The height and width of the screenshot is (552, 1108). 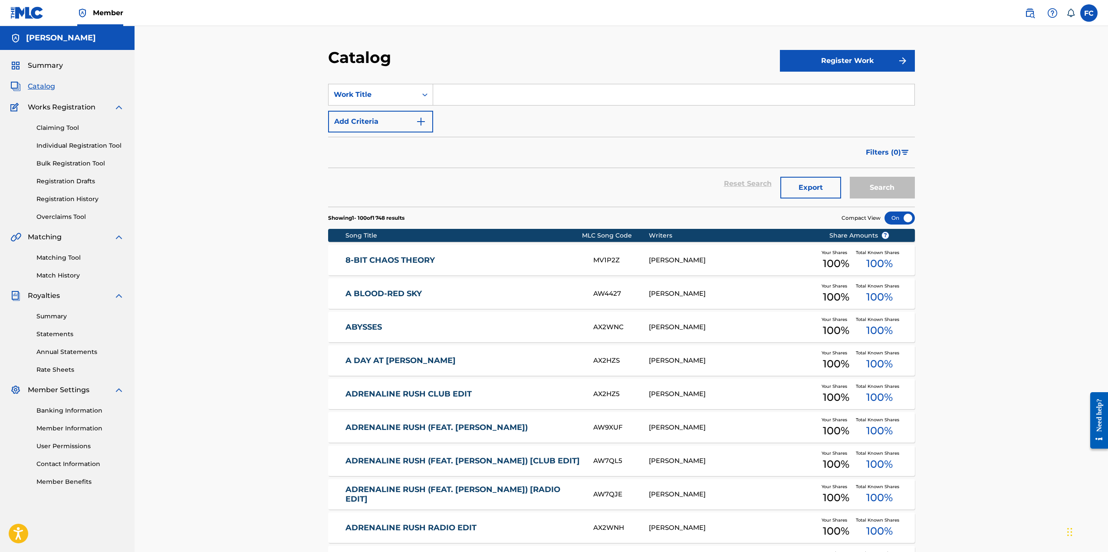 I want to click on div: Glisser, so click(x=1070, y=532).